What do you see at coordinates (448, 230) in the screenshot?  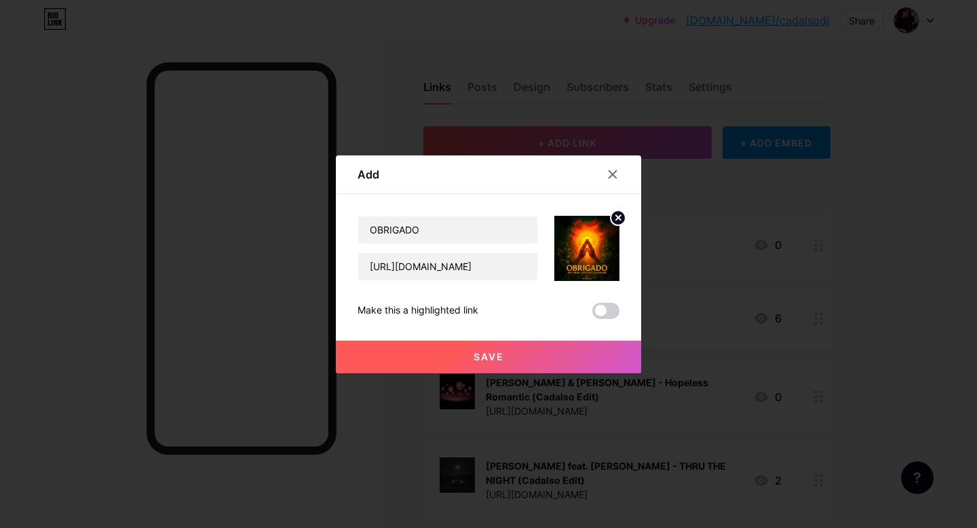 I see `input: Title` at bounding box center [448, 230].